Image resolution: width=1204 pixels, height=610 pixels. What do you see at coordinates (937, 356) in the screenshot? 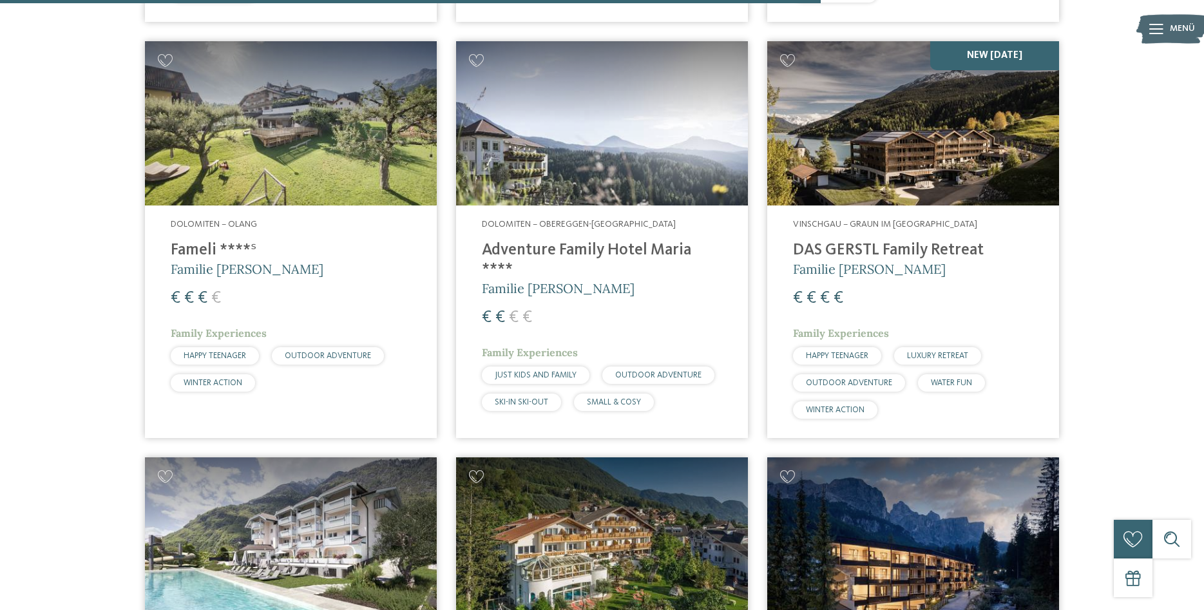
I see `span: LUXURY RETREAT` at bounding box center [937, 356].